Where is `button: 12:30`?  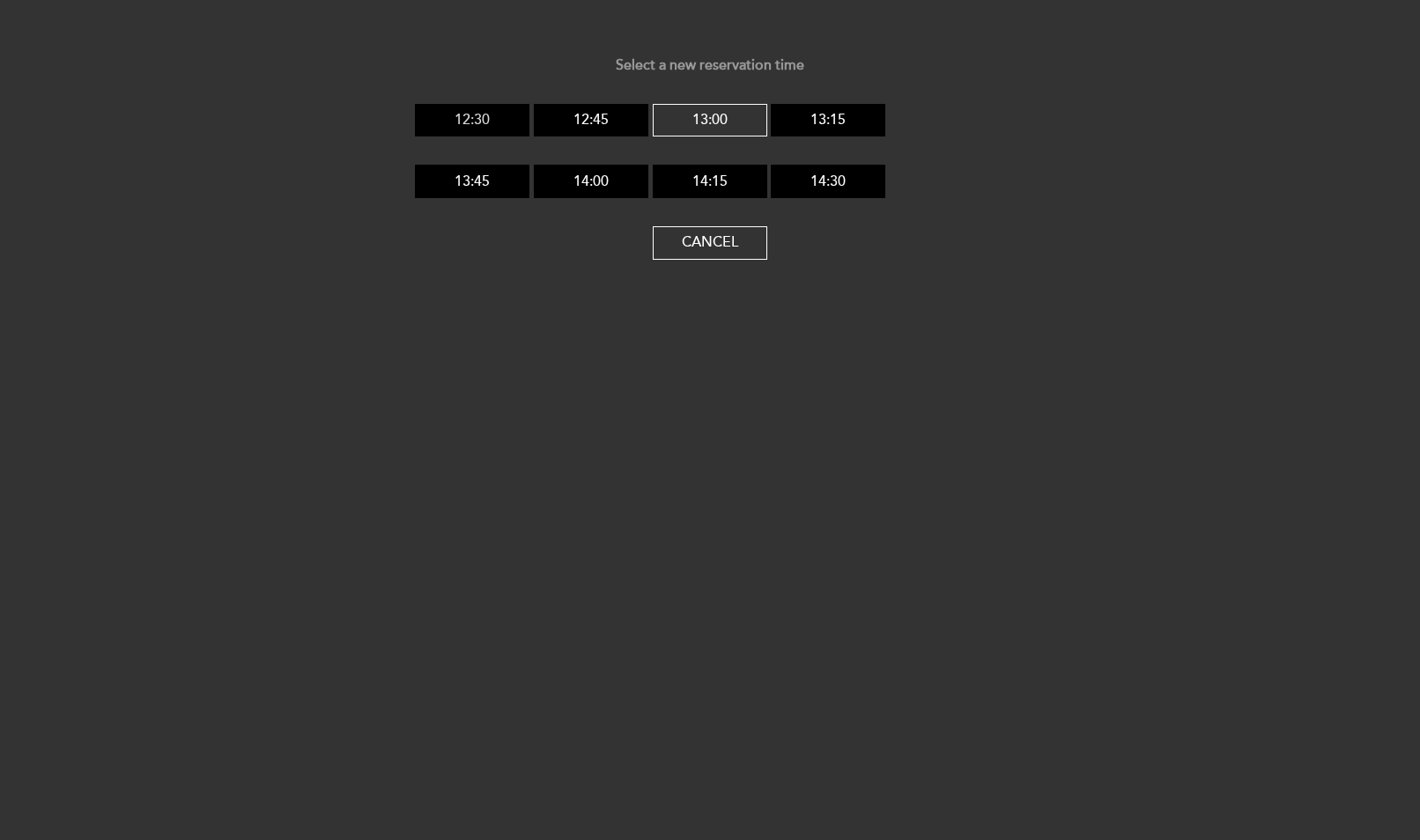 button: 12:30 is located at coordinates (472, 121).